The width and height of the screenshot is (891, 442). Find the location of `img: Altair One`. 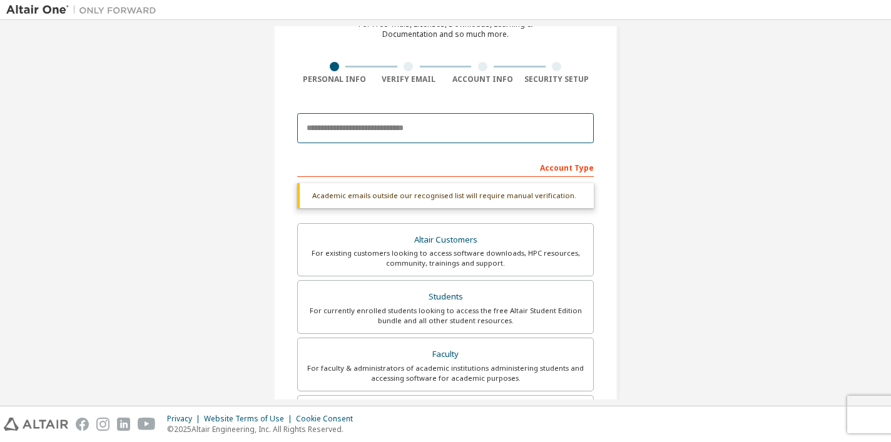

img: Altair One is located at coordinates (84, 10).